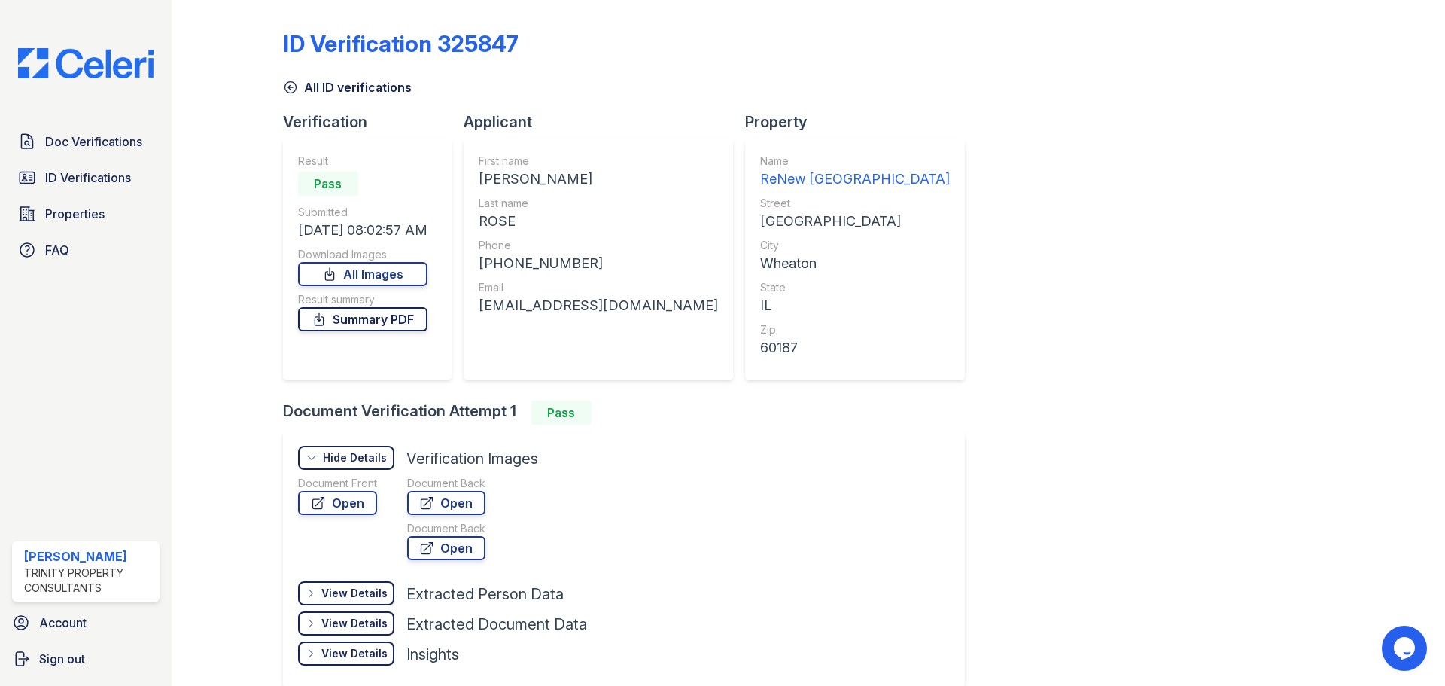 This screenshot has width=1445, height=686. I want to click on div: Phone, so click(598, 245).